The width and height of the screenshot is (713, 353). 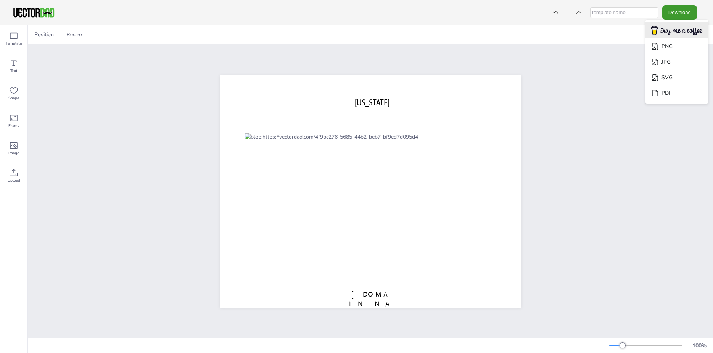 I want to click on li: SVG, so click(x=676, y=77).